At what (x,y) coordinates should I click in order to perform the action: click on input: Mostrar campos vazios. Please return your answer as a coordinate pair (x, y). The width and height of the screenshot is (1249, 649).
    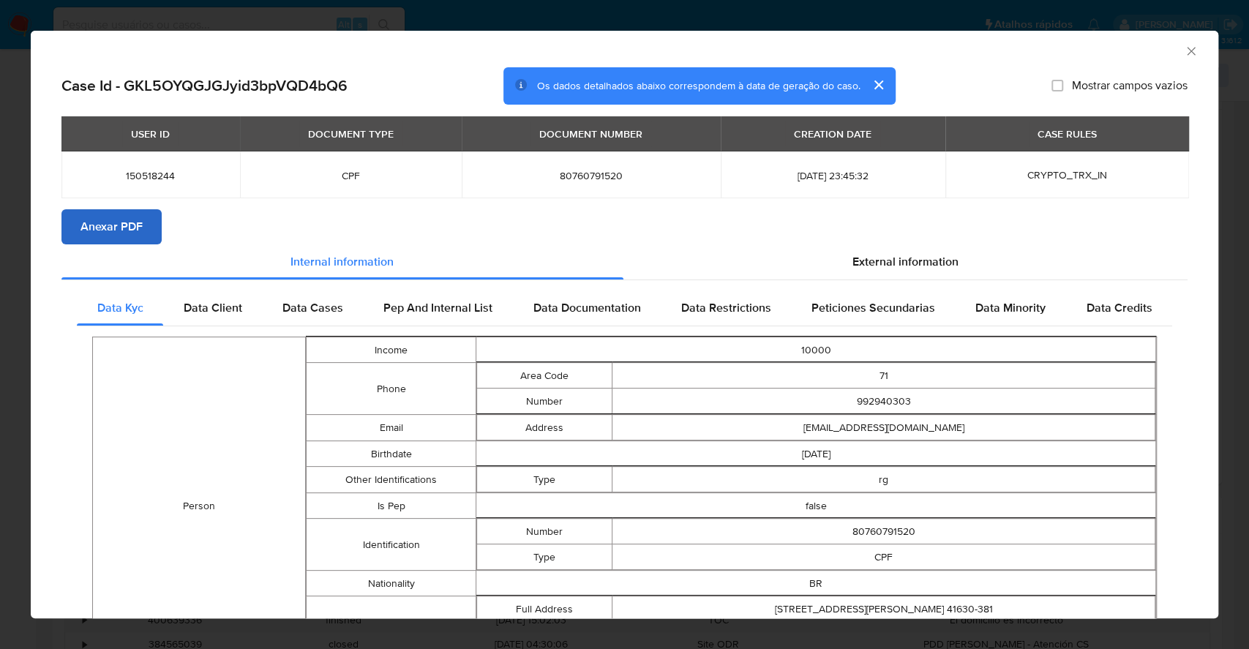
    Looking at the image, I should click on (1057, 86).